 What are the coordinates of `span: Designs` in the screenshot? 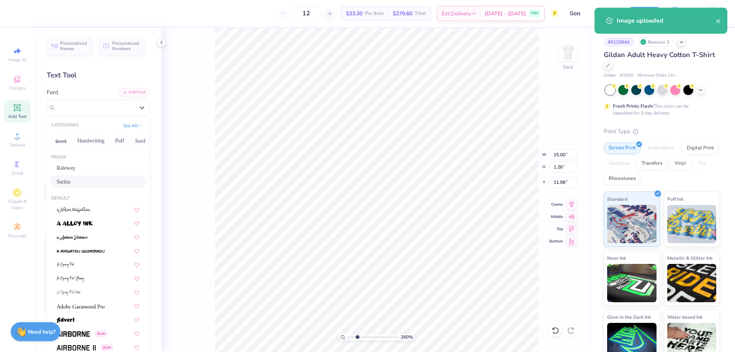 It's located at (17, 88).